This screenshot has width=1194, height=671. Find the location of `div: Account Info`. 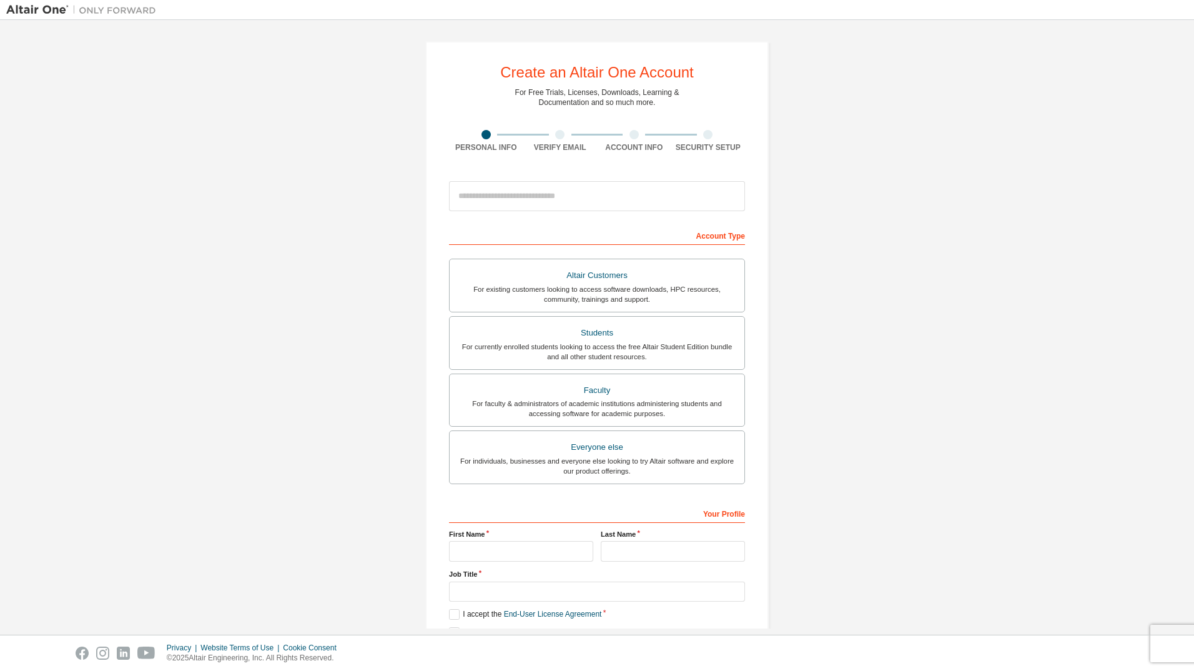

div: Account Info is located at coordinates (634, 147).